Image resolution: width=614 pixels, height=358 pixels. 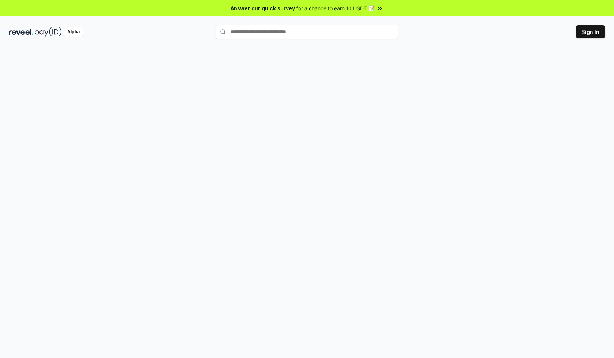 I want to click on img: pay_id, so click(x=48, y=32).